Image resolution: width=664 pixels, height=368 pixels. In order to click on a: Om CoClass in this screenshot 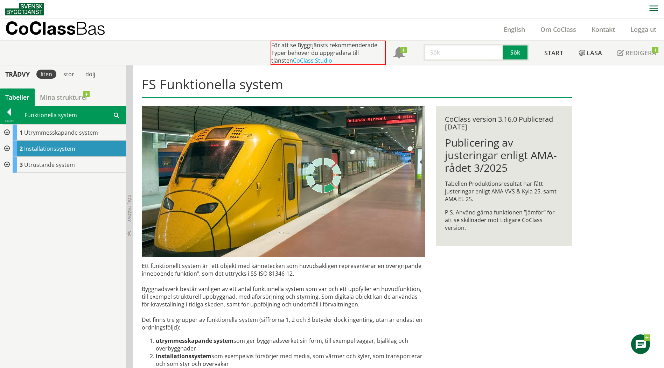, I will do `click(559, 29)`.